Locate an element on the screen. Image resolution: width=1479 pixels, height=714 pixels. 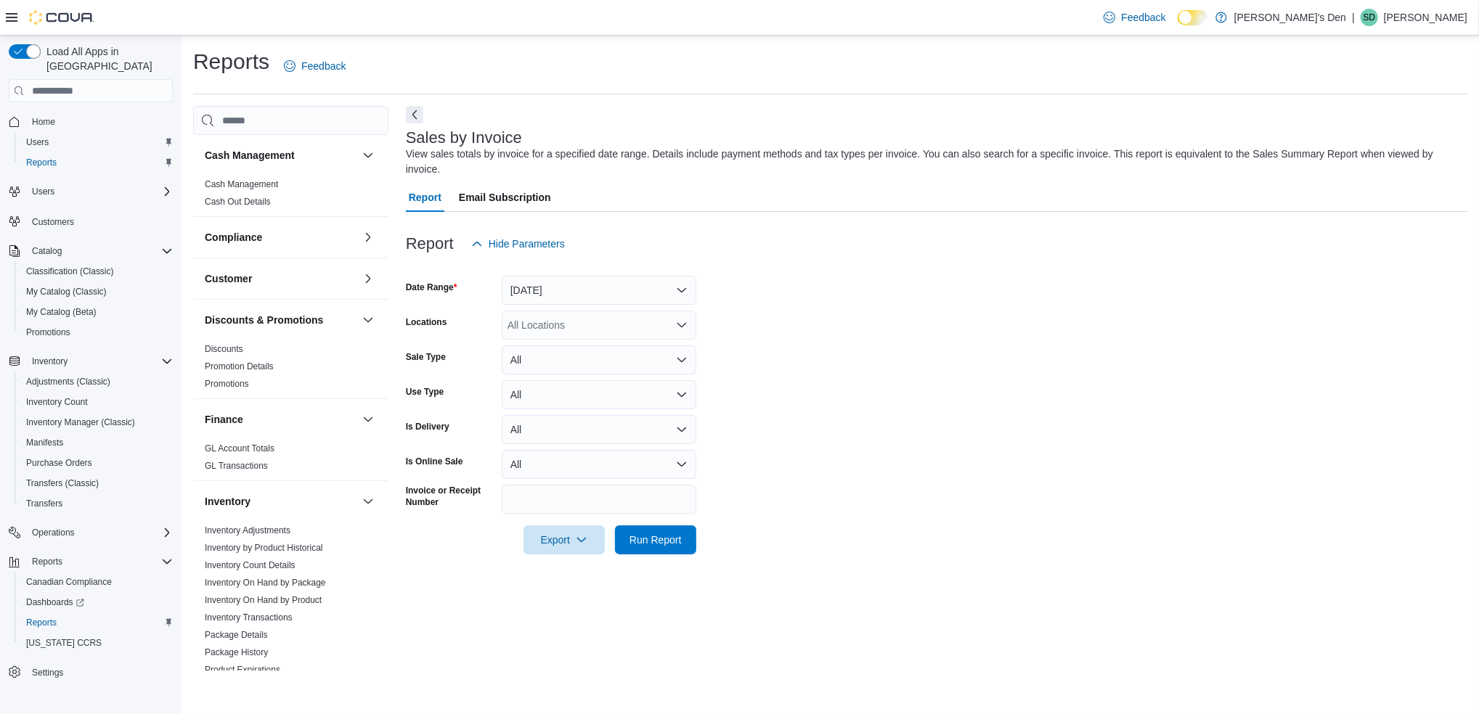
a: Users is located at coordinates (37, 142).